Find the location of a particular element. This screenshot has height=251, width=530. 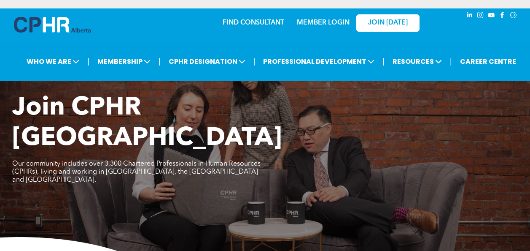

span: Our community includes over 3,300 Chartered Professionals in Human Resources (CPHRs), living and ... is located at coordinates (136, 172).